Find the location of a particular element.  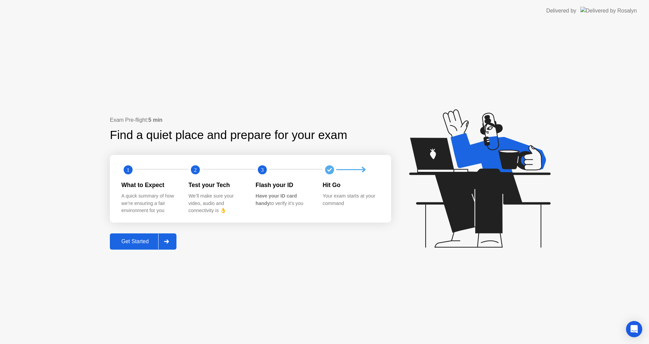

div: Find a quiet place and prepare for your exam is located at coordinates (229, 135).